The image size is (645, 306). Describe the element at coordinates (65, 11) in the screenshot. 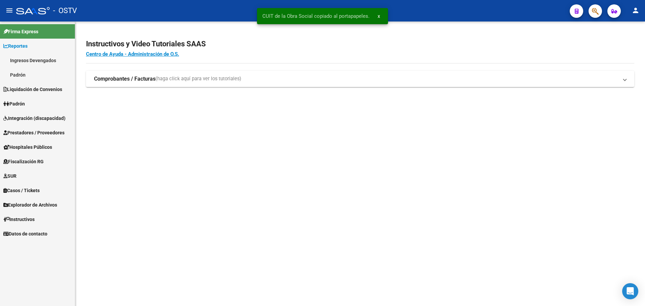

I see `span: - OSTV` at that location.